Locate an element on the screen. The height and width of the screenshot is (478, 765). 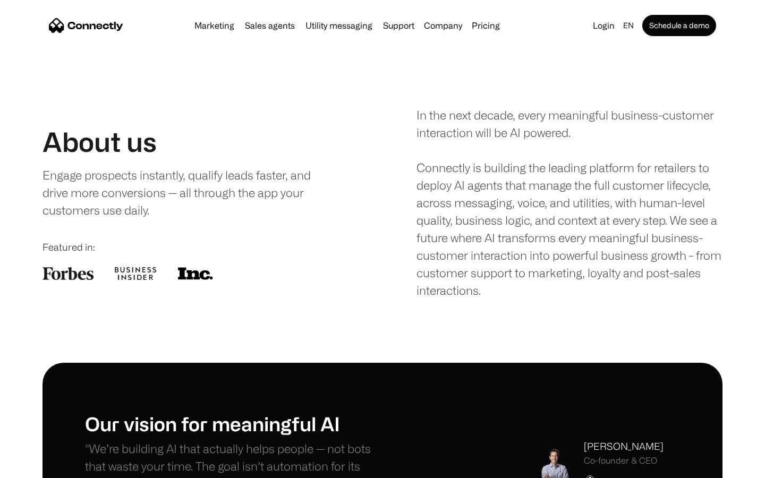
h1: Our vision for meaningful AI is located at coordinates (234, 423).